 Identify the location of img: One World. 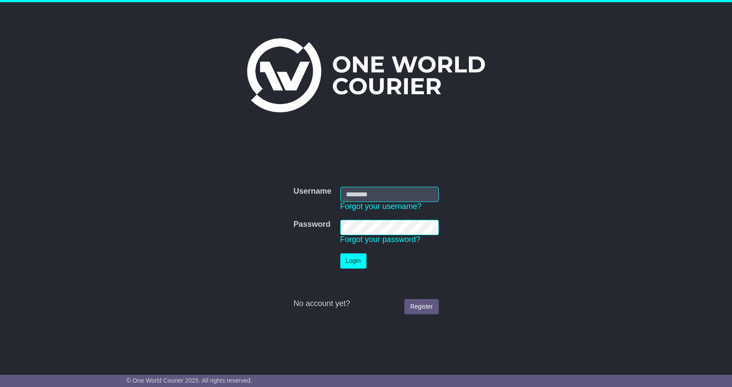
(366, 75).